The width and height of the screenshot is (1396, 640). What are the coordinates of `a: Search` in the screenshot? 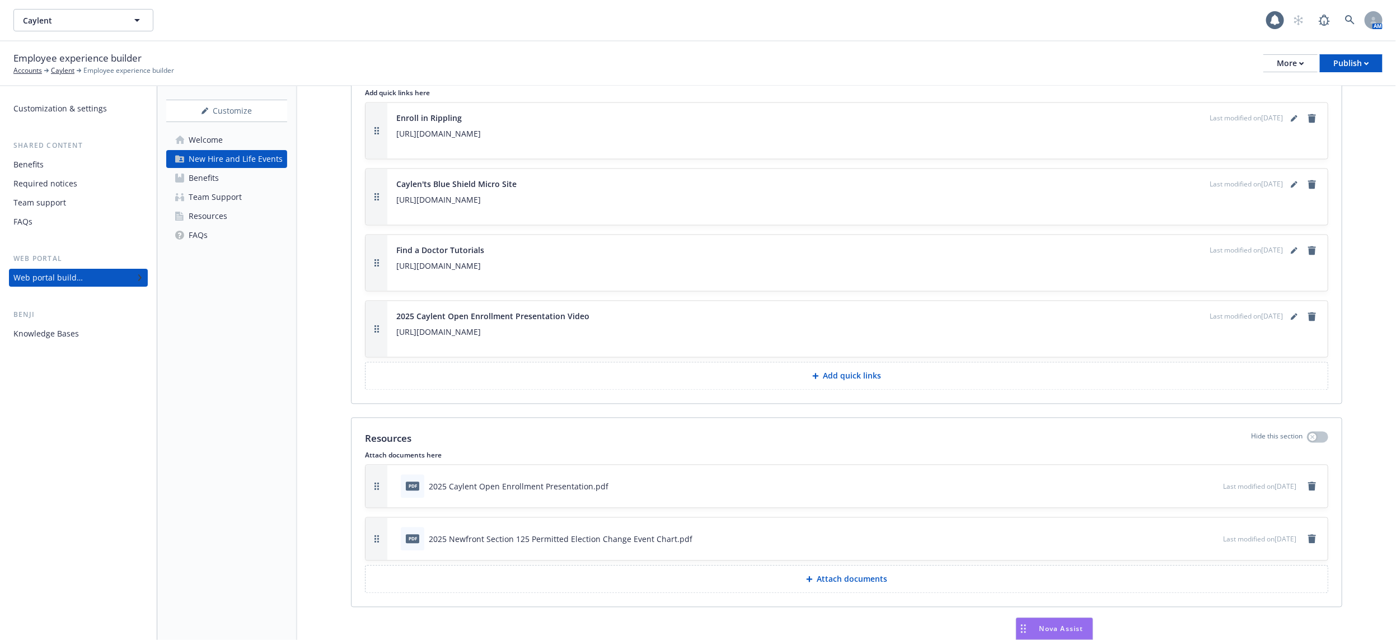 It's located at (1350, 20).